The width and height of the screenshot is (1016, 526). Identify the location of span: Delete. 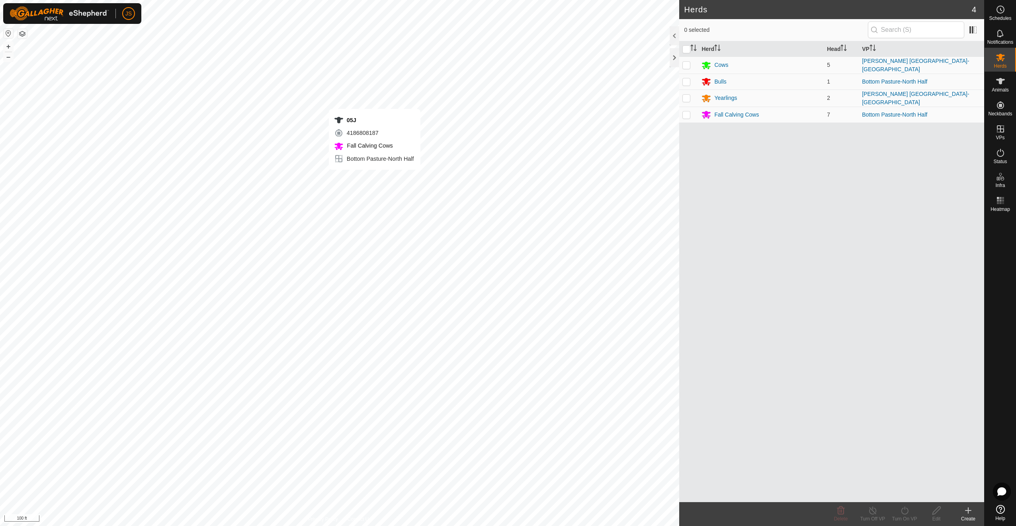
(841, 519).